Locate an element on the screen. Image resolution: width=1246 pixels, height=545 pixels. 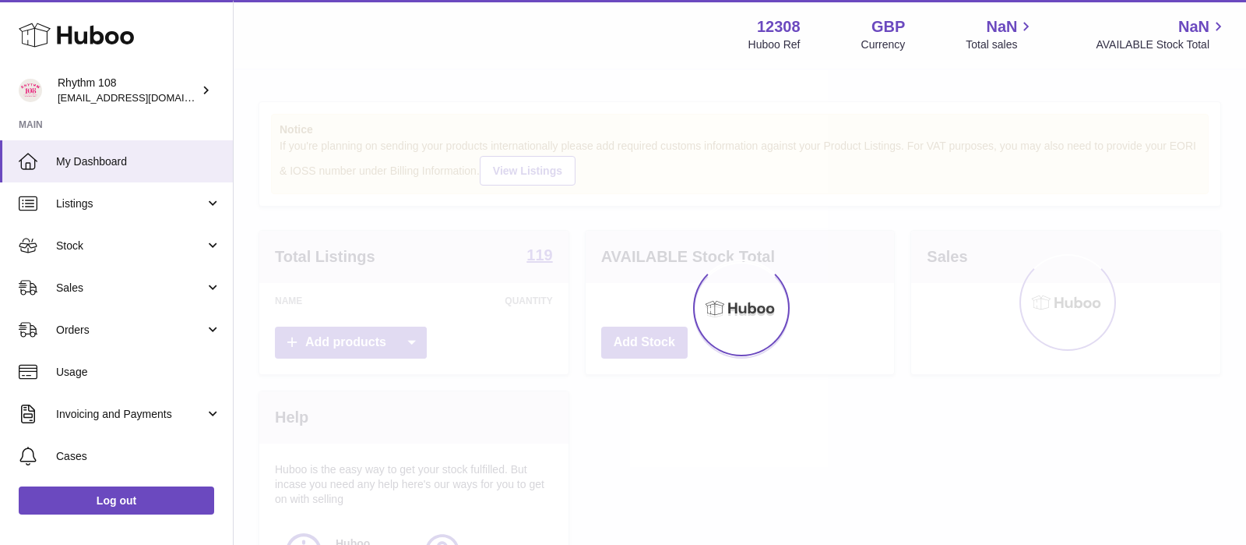
span: Orders is located at coordinates (130, 330).